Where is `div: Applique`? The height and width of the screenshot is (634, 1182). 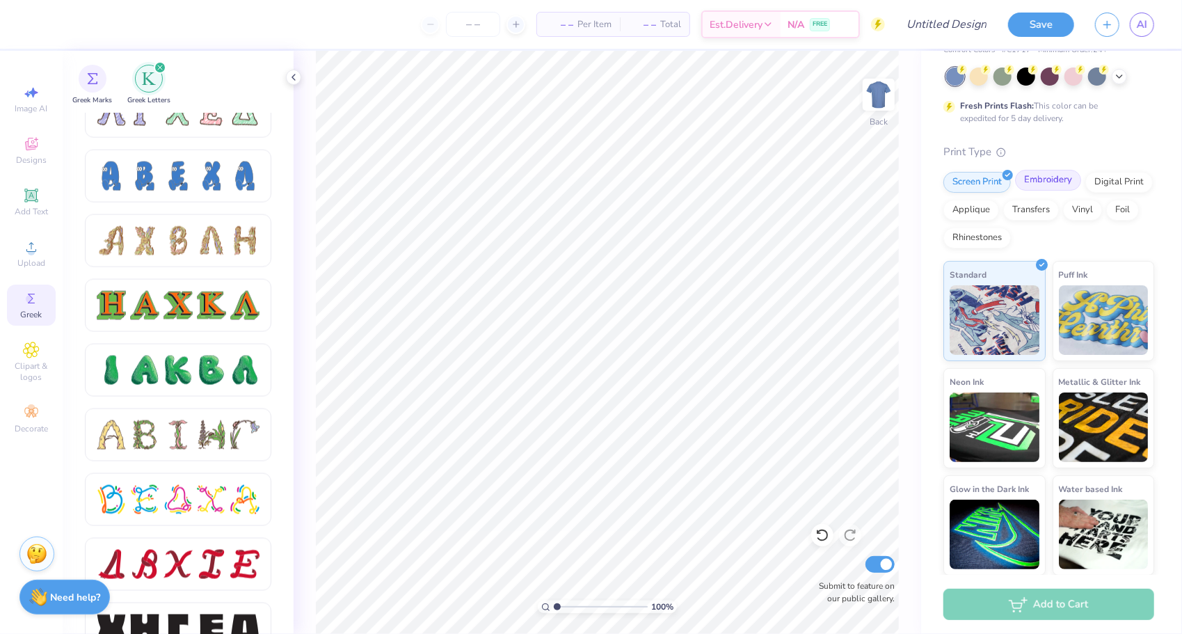 div: Applique is located at coordinates (971, 210).